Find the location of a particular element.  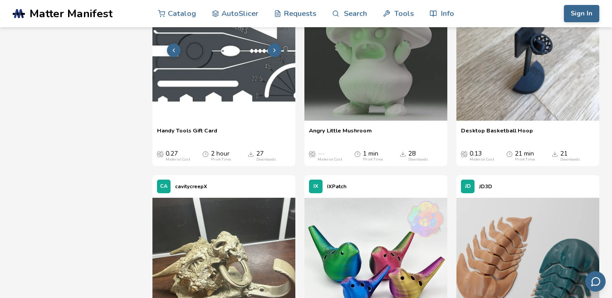

div: 0.13 is located at coordinates (482, 156).